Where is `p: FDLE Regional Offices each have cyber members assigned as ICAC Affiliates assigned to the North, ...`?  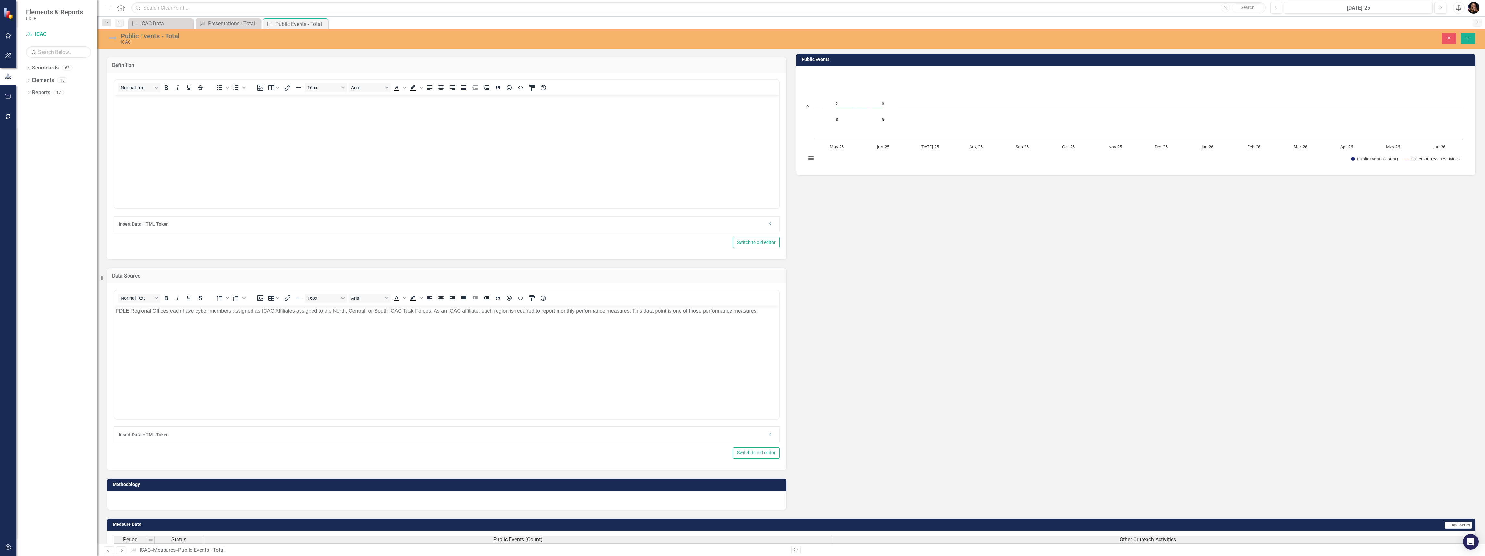 p: FDLE Regional Offices each have cyber members assigned as ICAC Affiliates assigned to the North, ... is located at coordinates (332, 6).